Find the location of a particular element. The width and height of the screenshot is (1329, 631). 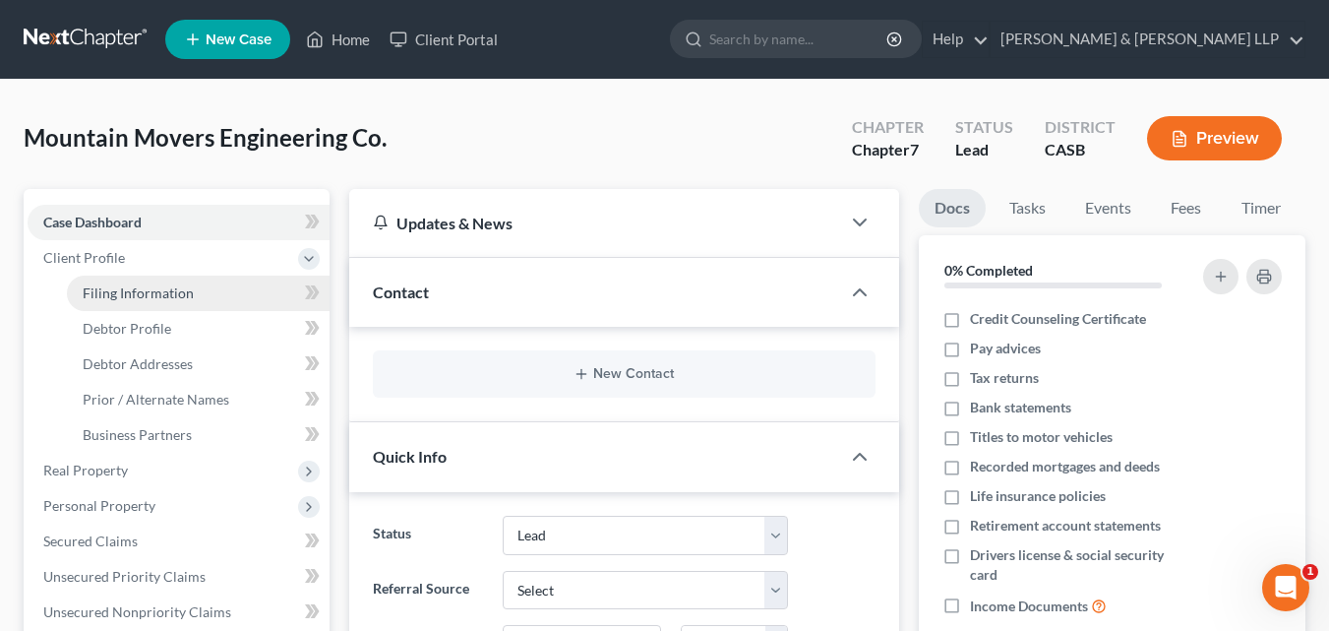

span: Credit Counseling Certificate is located at coordinates (1058, 319).